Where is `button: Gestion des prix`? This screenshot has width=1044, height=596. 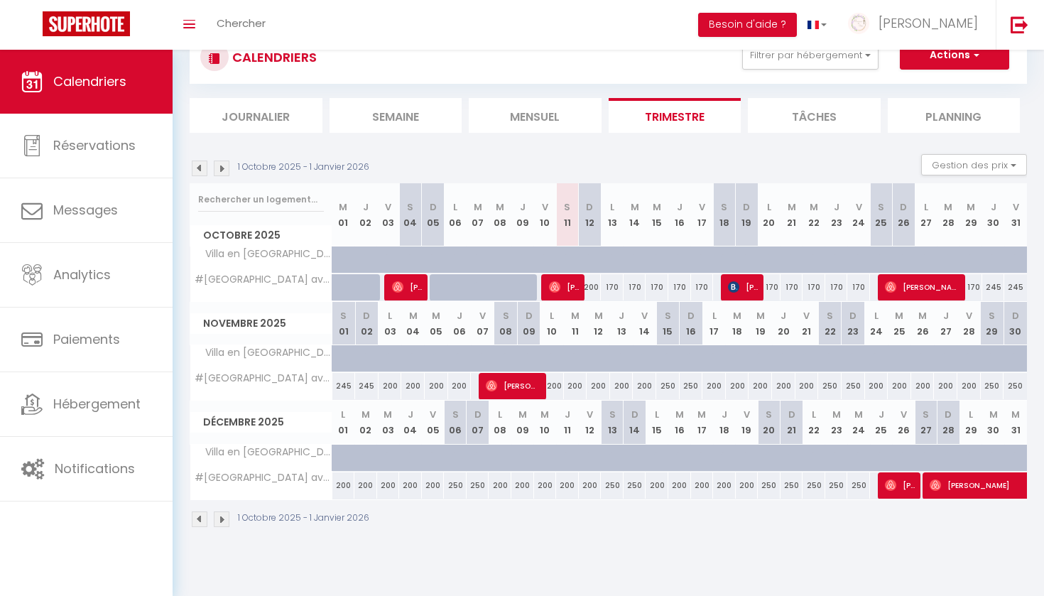
button: Gestion des prix is located at coordinates (973, 165).